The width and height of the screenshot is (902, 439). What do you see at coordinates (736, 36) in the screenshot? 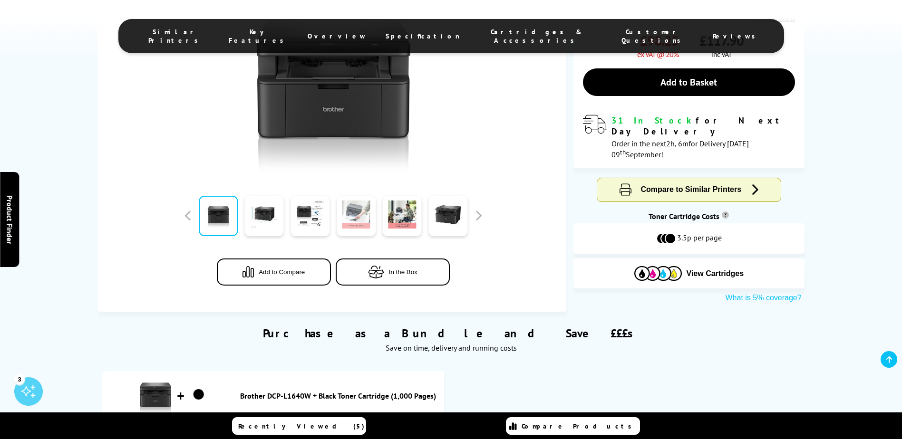
I see `span: Reviews` at bounding box center [736, 36].